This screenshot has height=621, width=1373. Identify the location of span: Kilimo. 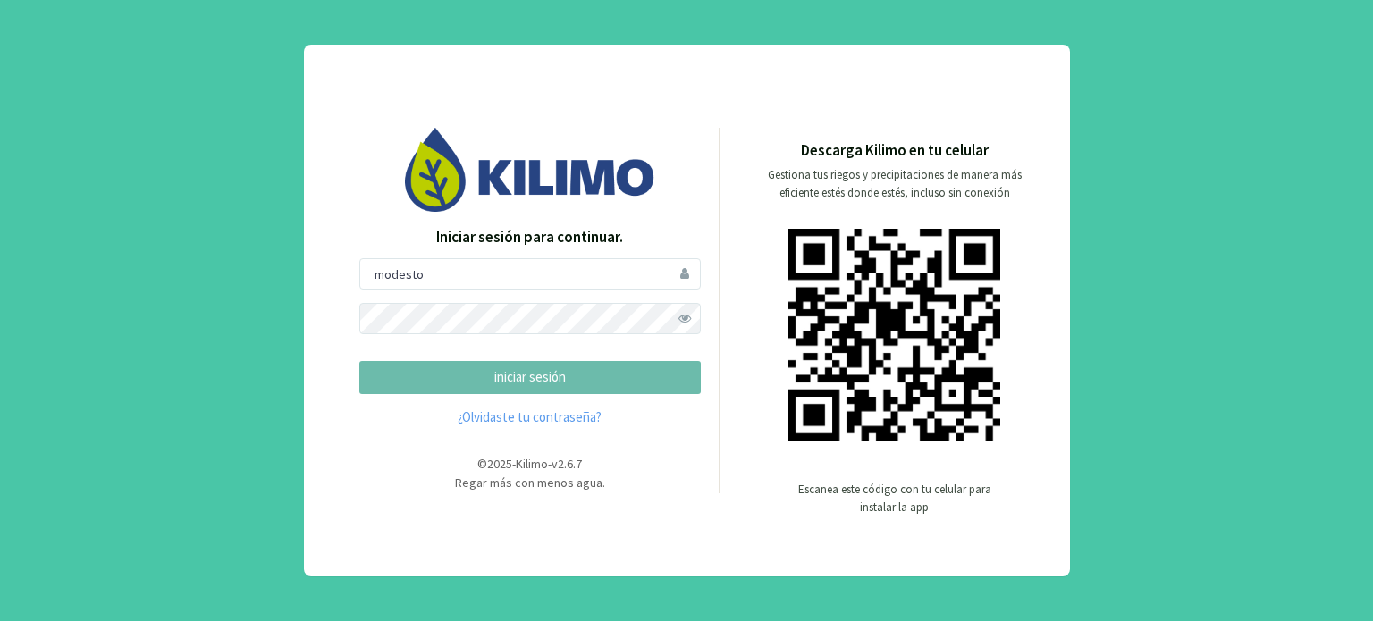
(532, 464).